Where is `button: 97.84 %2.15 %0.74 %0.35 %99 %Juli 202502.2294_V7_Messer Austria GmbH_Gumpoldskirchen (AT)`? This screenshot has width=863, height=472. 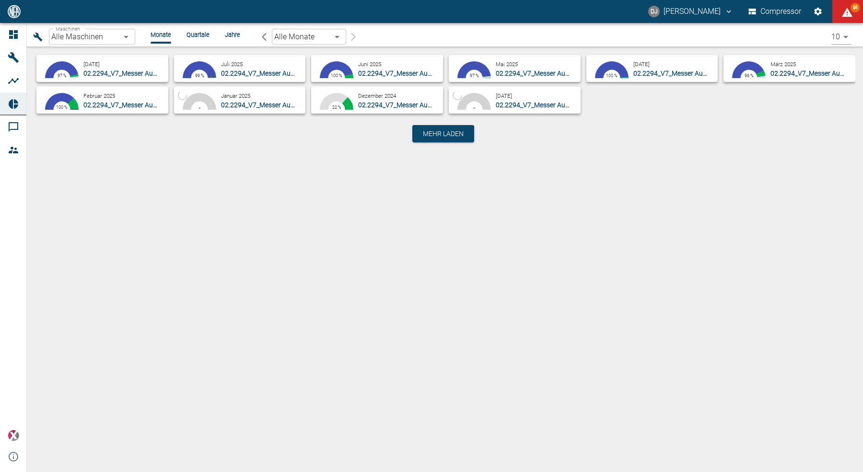 button: 97.84 %2.15 %0.74 %0.35 %99 %Juli 202502.2294_V7_Messer Austria GmbH_Gumpoldskirchen (AT) is located at coordinates (240, 69).